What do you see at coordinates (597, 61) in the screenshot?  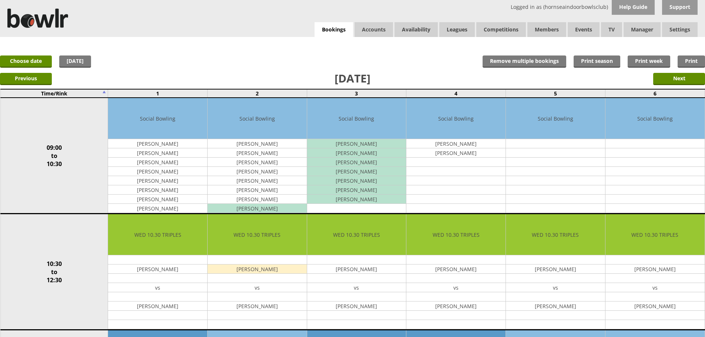 I see `a: Print season` at bounding box center [597, 61].